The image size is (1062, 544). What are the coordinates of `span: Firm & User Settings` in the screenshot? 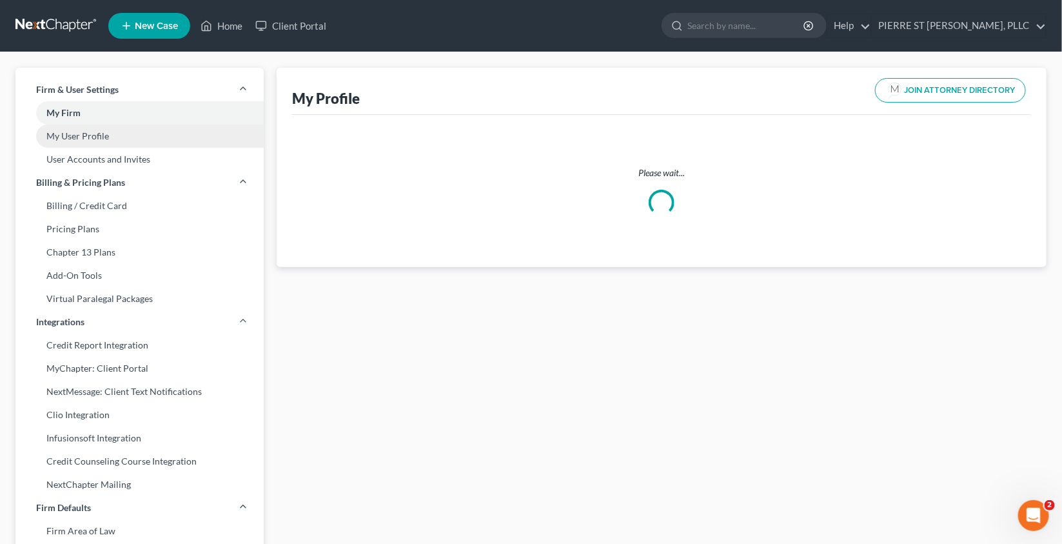 It's located at (77, 90).